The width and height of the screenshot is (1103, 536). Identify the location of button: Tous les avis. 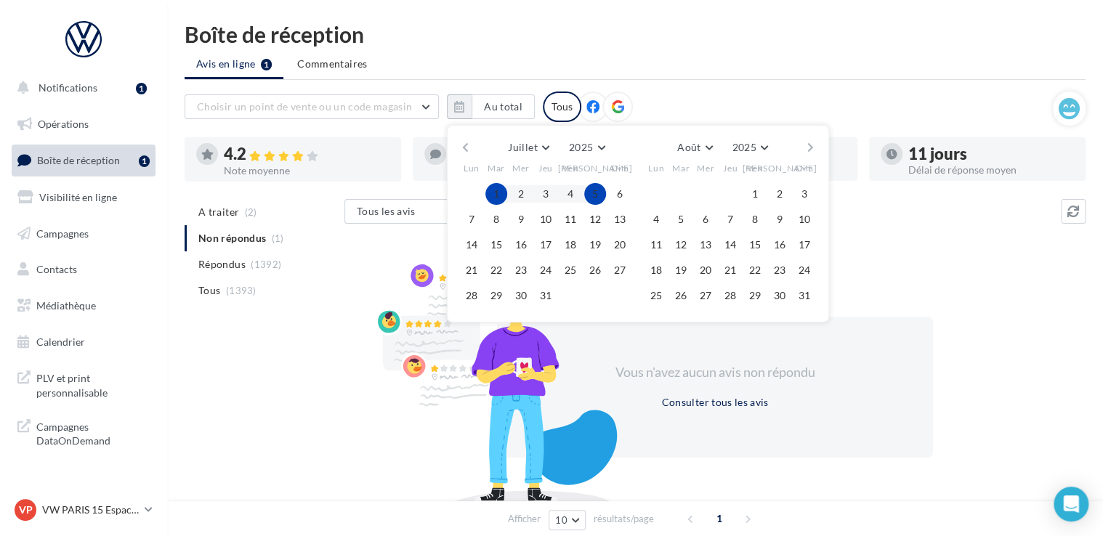
(417, 211).